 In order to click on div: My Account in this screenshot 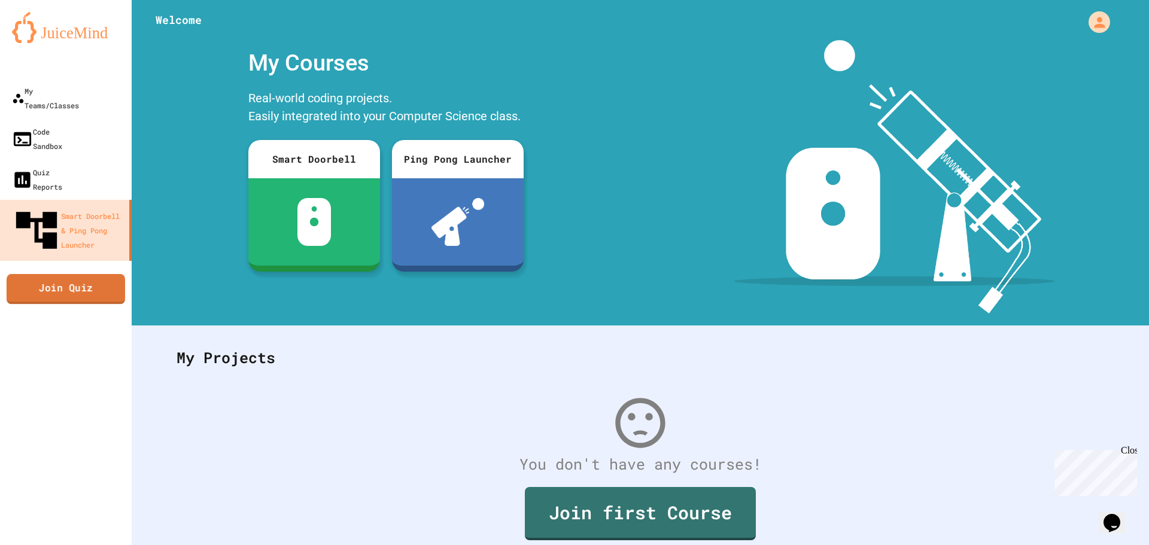, I will do `click(1094, 22)`.